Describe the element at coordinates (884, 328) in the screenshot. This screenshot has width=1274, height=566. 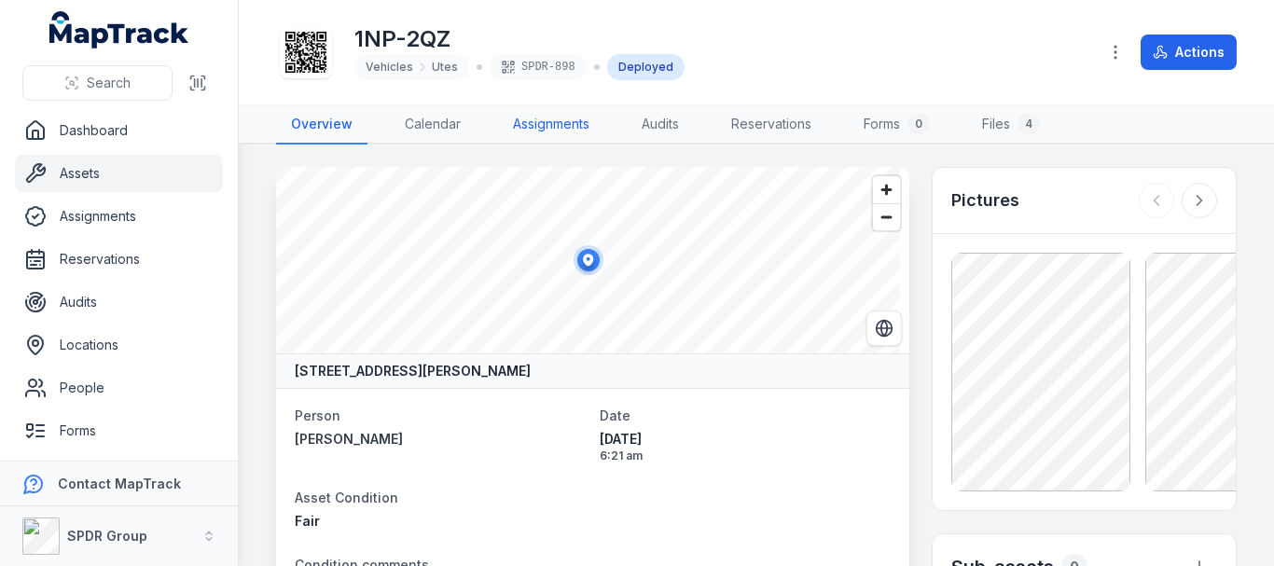
I see `button: Switch to Satellite View` at that location.